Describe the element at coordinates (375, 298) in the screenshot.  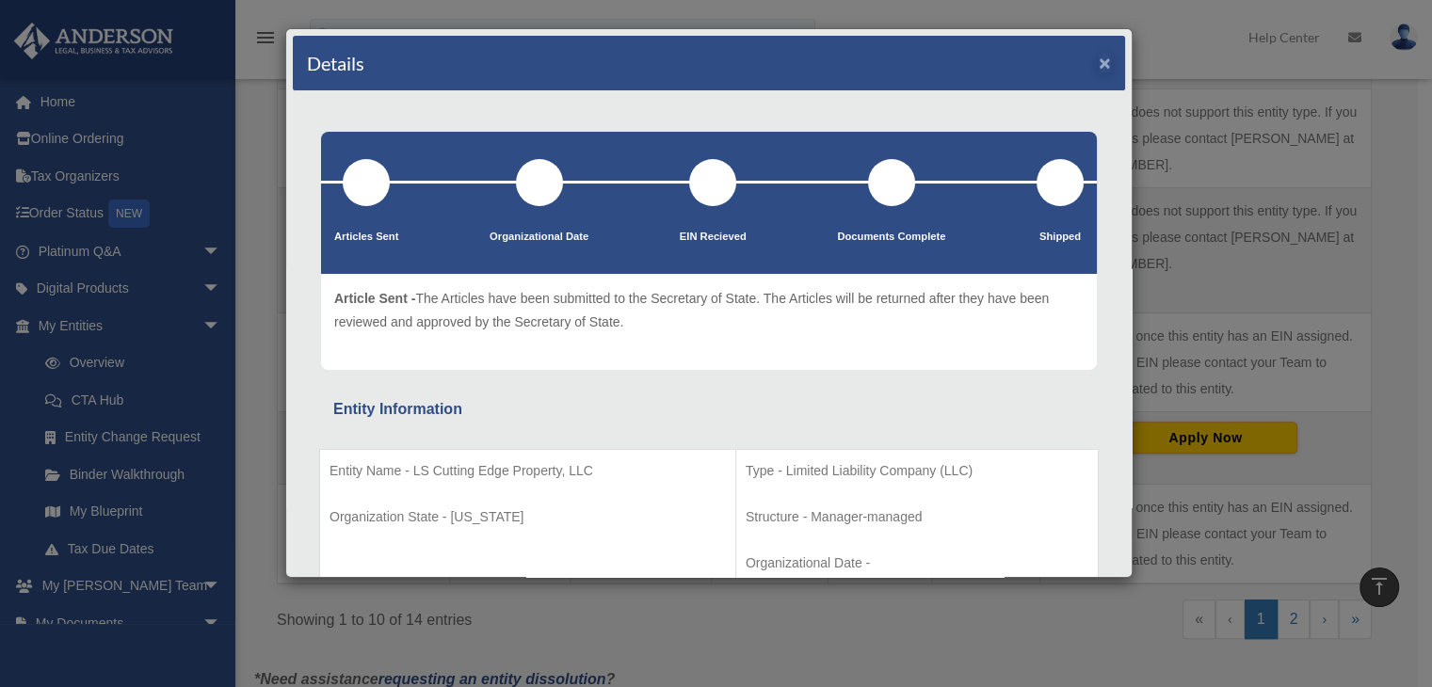
I see `span: Article Sent -` at that location.